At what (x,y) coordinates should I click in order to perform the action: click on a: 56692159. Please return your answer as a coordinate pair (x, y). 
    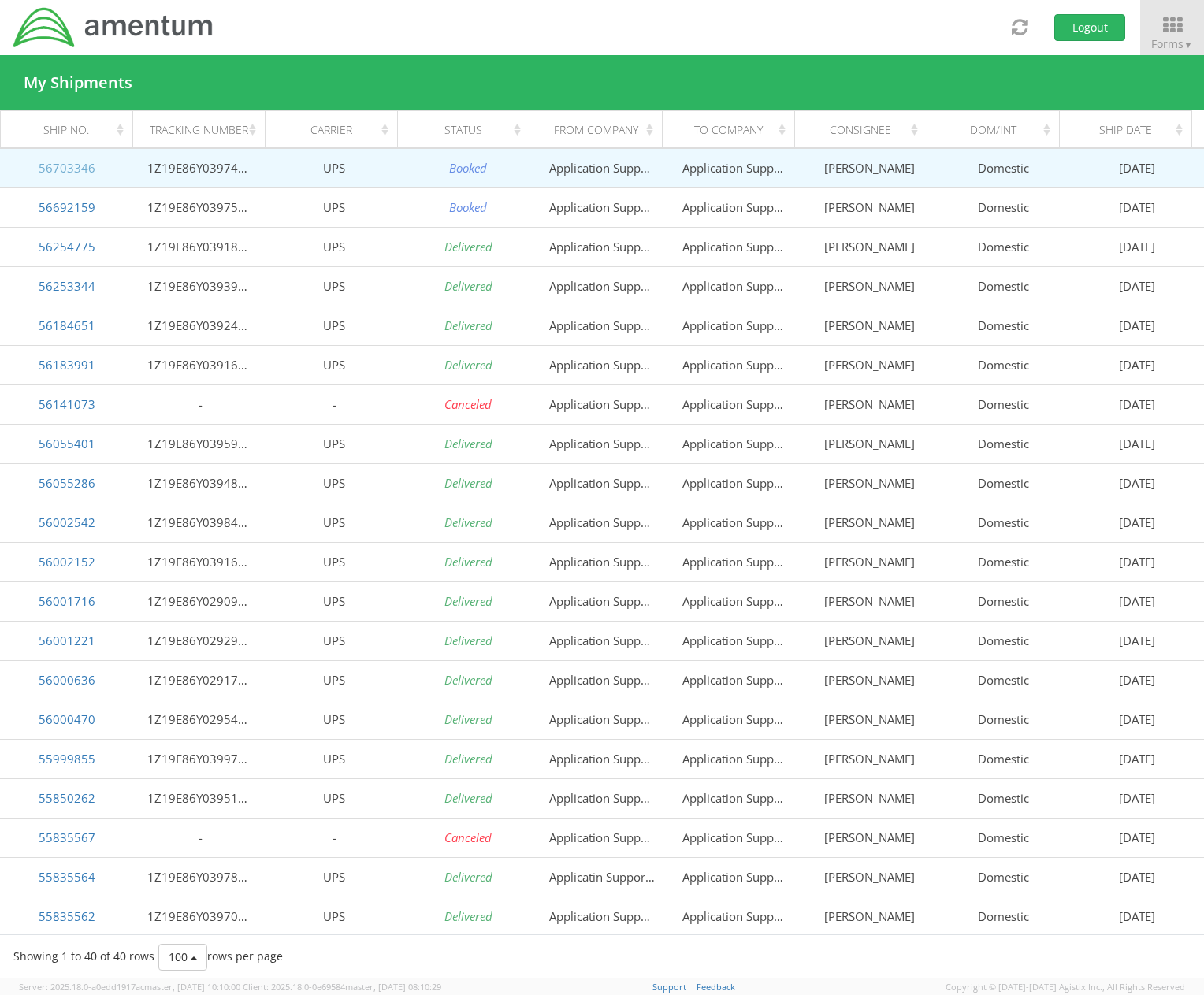
    Looking at the image, I should click on (67, 207).